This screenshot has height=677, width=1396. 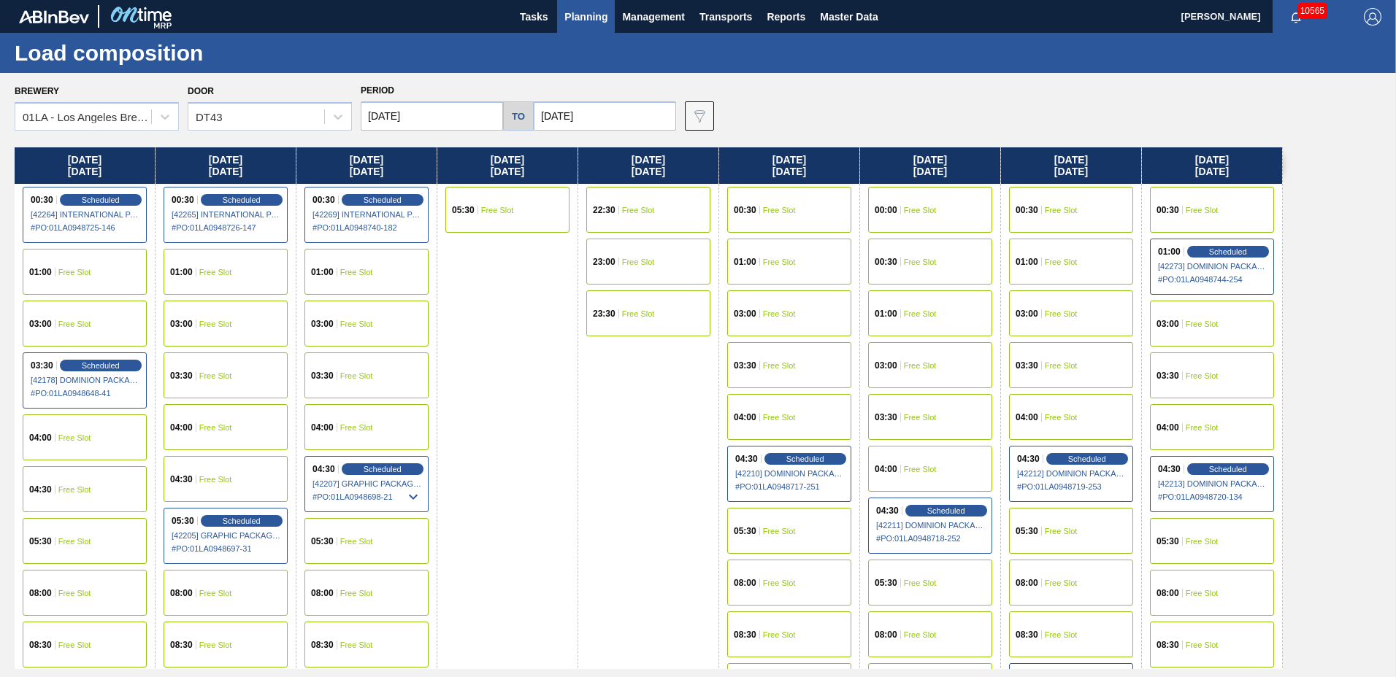 I want to click on span: [42178] DOMINION PACKAGING, INC. - 0008325026, so click(x=85, y=380).